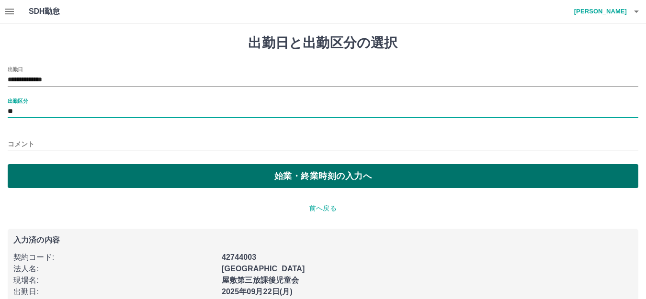 Image resolution: width=646 pixels, height=299 pixels. I want to click on b: 2025年09月22日(月), so click(257, 292).